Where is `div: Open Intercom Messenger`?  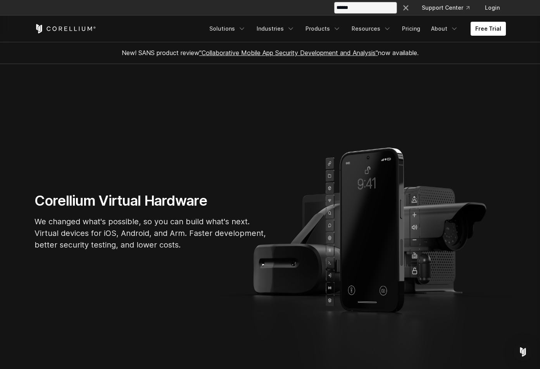
div: Open Intercom Messenger is located at coordinates (523, 352).